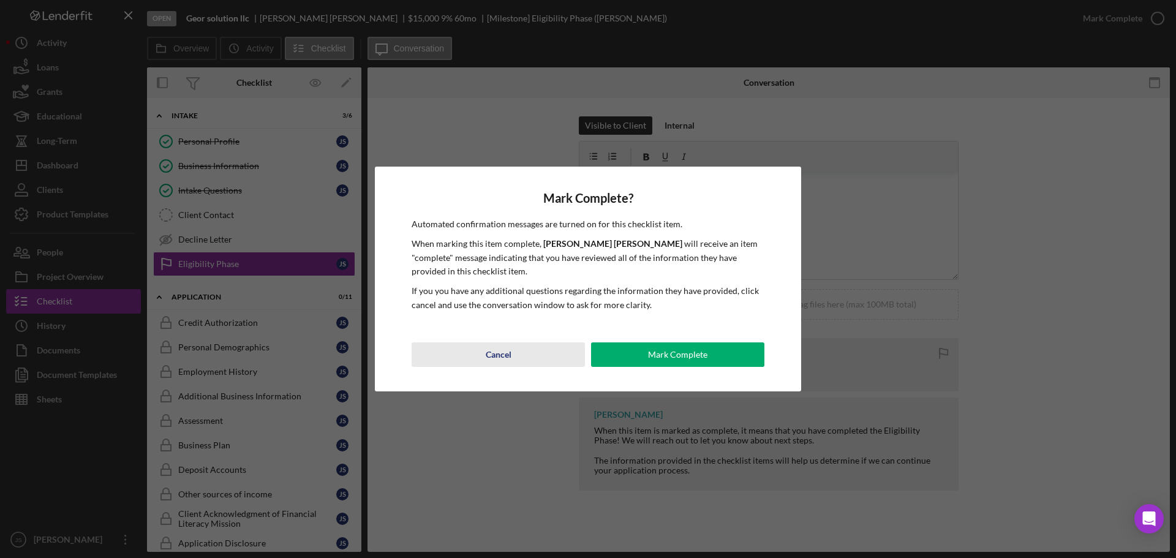 This screenshot has height=558, width=1176. What do you see at coordinates (588, 257) in the screenshot?
I see `p: When marking this item complete, will receive an item "complete" message indicating that you have...` at bounding box center [588, 257].